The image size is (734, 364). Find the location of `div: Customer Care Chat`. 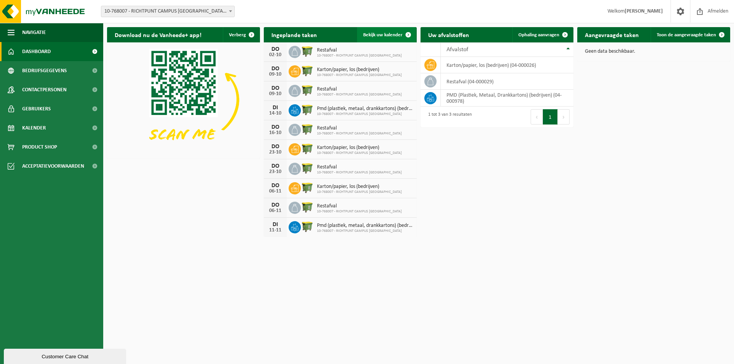

div: Customer Care Chat is located at coordinates (61, 9).